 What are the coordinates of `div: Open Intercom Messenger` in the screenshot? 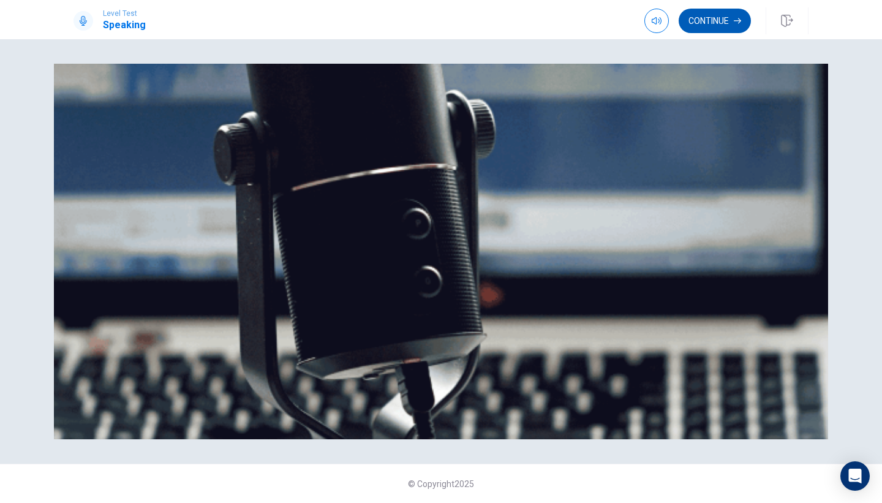 It's located at (855, 476).